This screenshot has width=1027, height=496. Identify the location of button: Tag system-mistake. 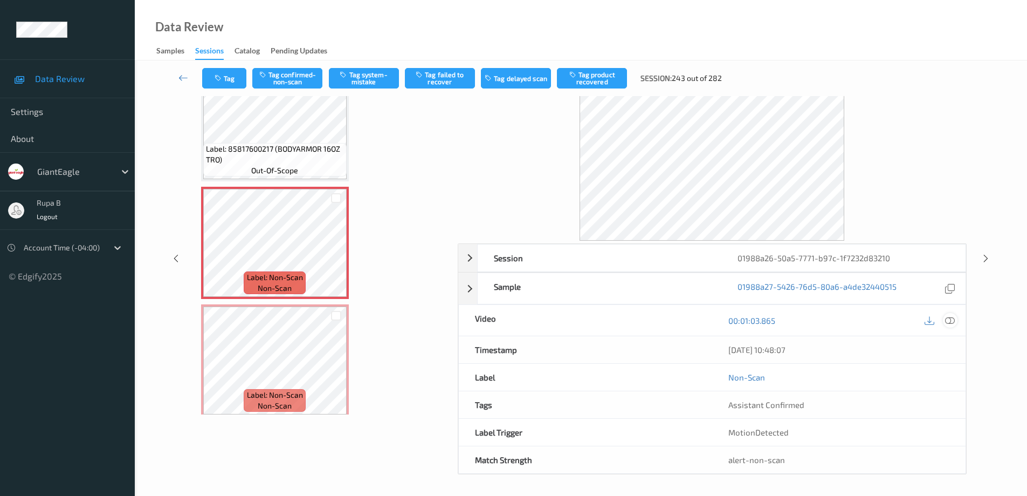
(364, 78).